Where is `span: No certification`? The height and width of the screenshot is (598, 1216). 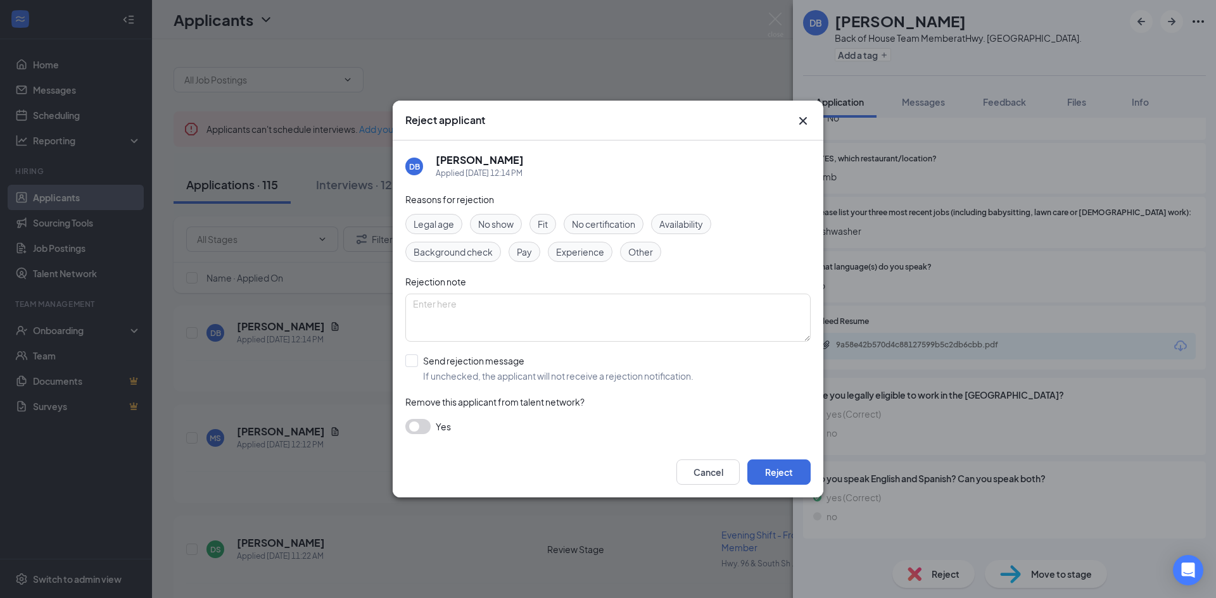 span: No certification is located at coordinates (604, 224).